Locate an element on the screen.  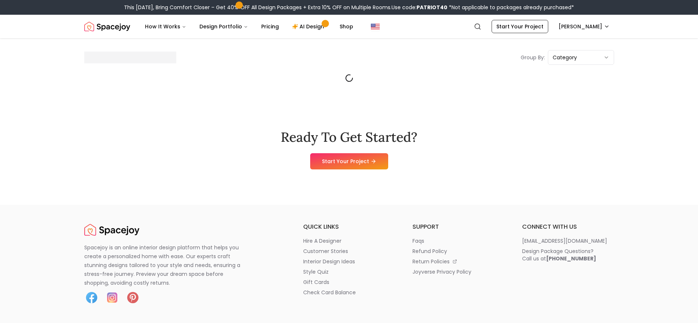
h6: quick links is located at coordinates (349, 227).